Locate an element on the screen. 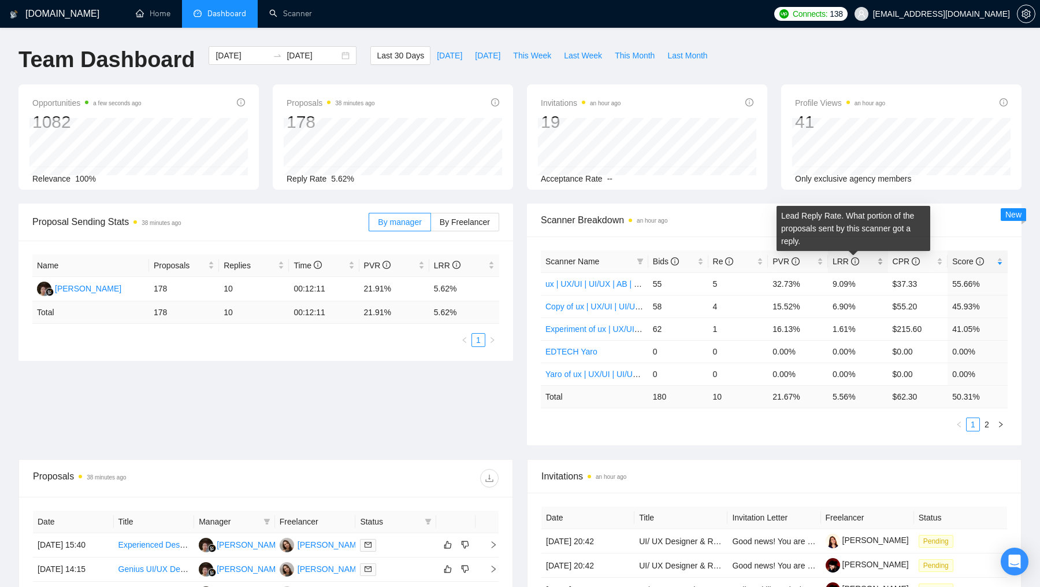 The image size is (1040, 587). button: Last Month is located at coordinates (687, 55).